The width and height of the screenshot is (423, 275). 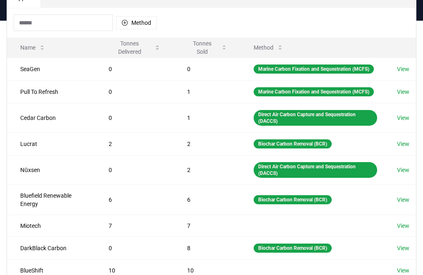 I want to click on td: Nūxsen, so click(x=51, y=169).